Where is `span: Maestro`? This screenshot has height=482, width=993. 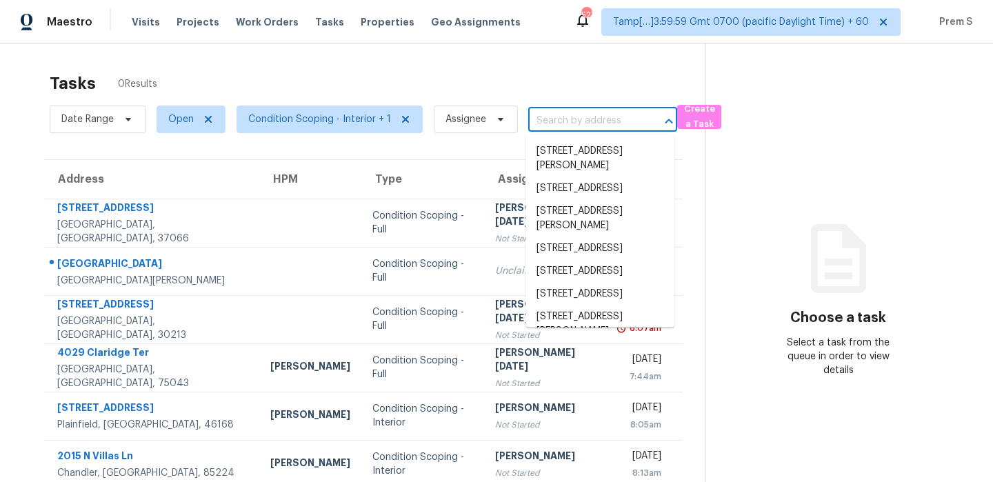
span: Maestro is located at coordinates (70, 22).